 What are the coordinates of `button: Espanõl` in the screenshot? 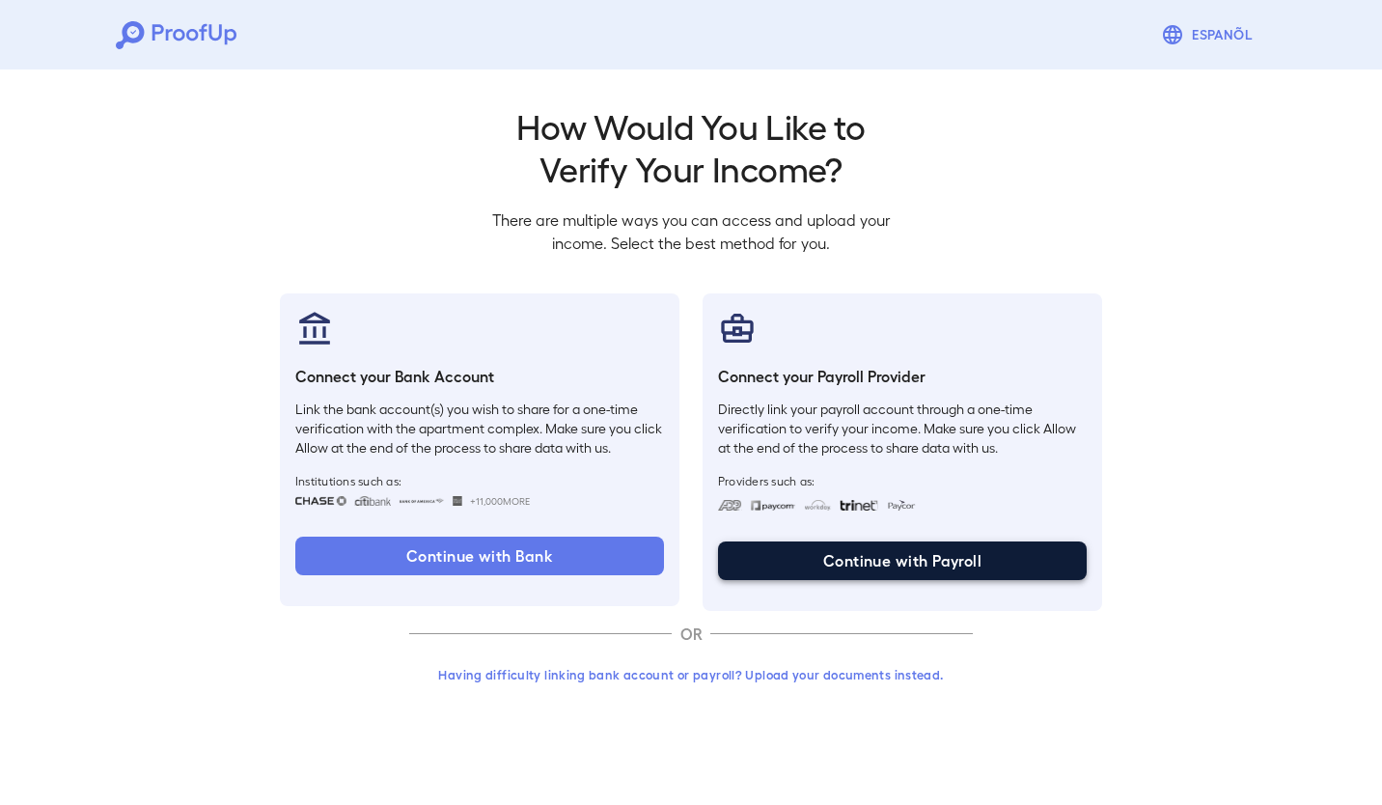 It's located at (1209, 35).